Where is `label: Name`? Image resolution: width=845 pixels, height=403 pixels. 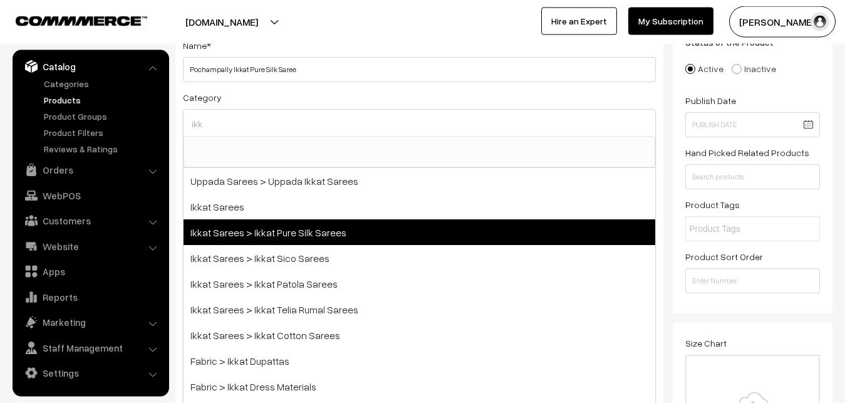 label: Name is located at coordinates (197, 45).